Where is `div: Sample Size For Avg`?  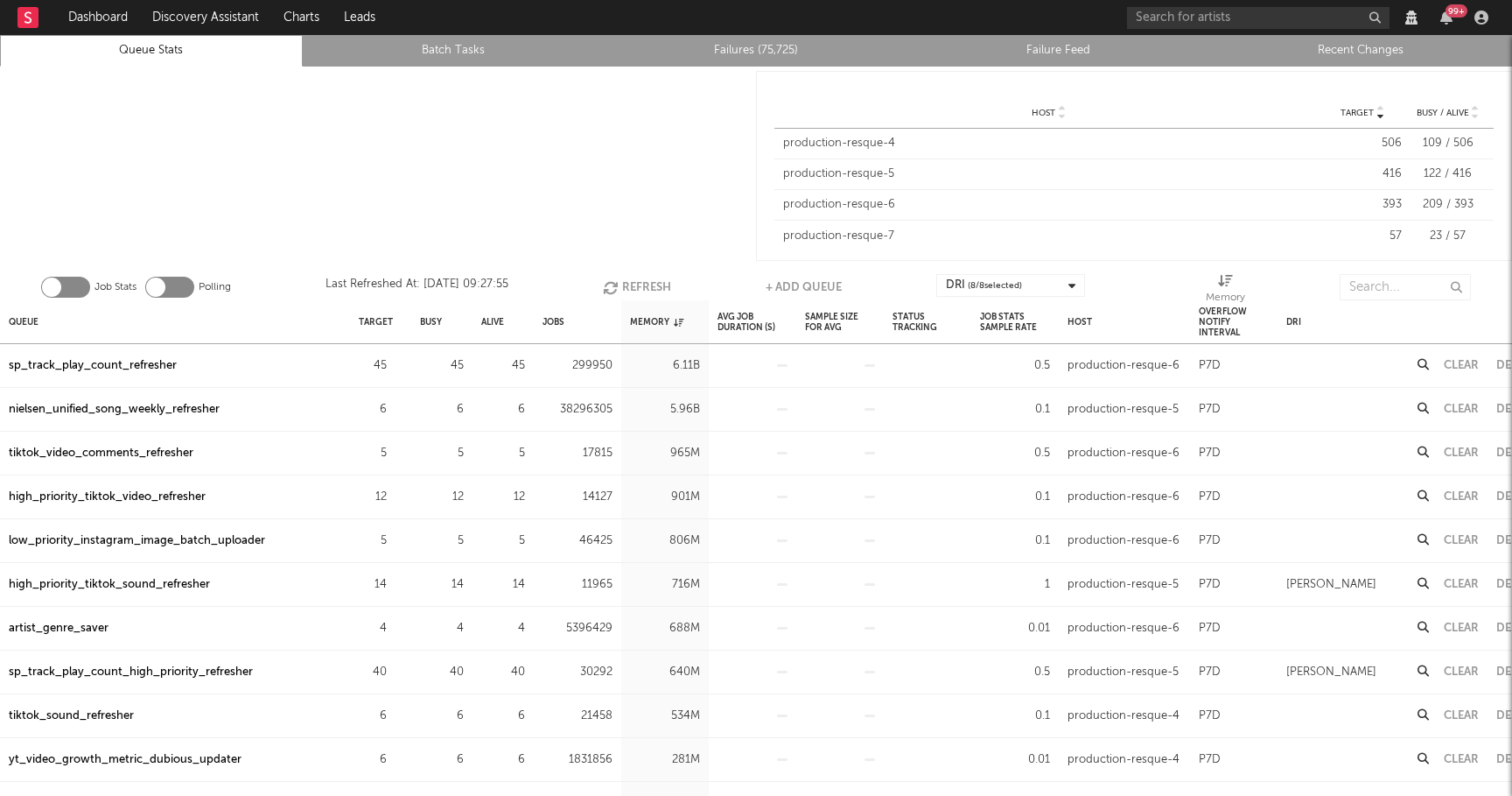 div: Sample Size For Avg is located at coordinates (840, 322).